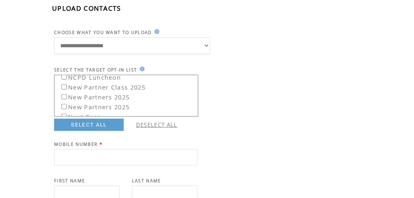  Describe the element at coordinates (95, 70) in the screenshot. I see `span: SELECT THE TARGET OPT-IN LIST` at that location.